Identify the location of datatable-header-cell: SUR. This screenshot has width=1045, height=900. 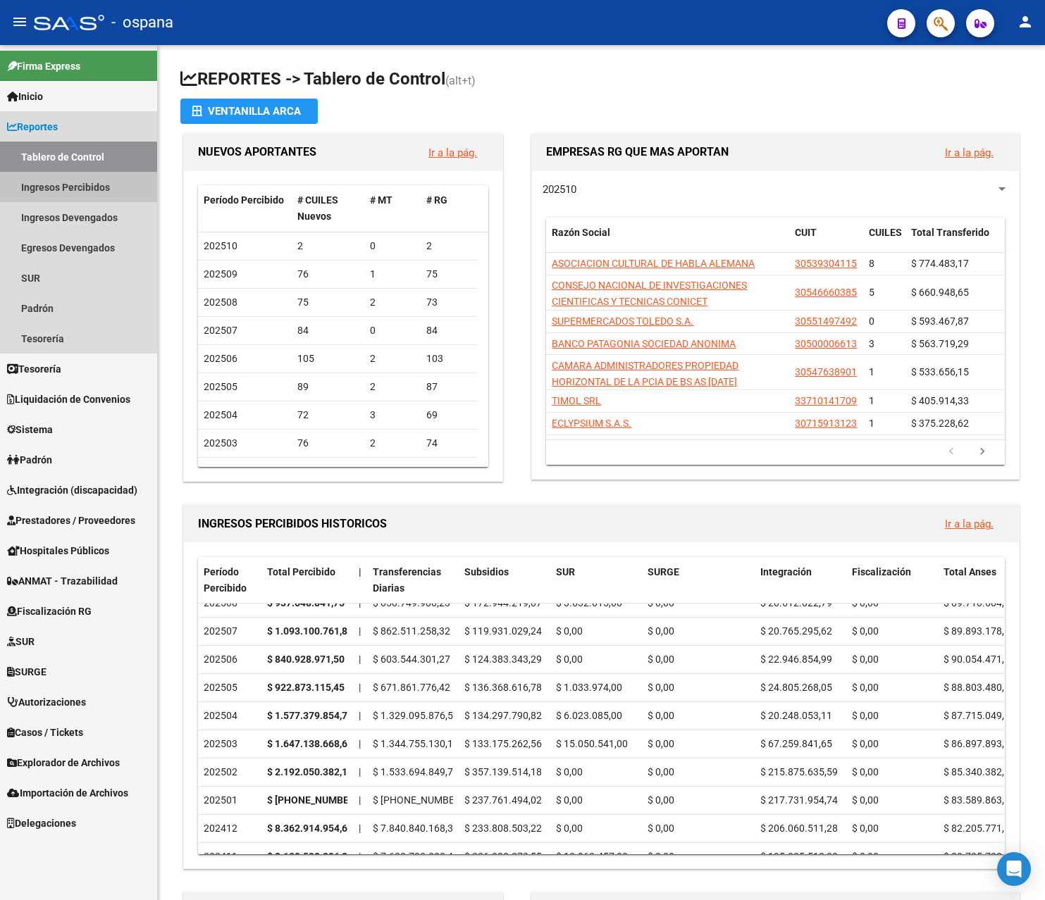
(596, 581).